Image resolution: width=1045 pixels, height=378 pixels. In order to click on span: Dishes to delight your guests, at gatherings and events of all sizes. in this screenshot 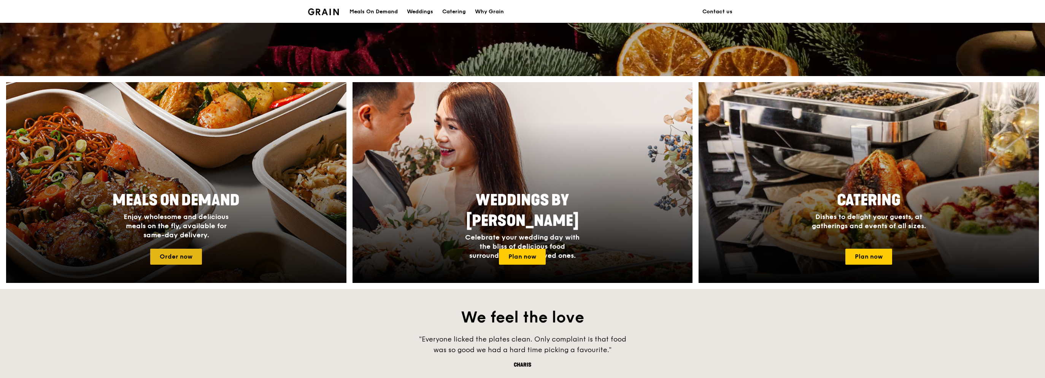, I will do `click(869, 221)`.